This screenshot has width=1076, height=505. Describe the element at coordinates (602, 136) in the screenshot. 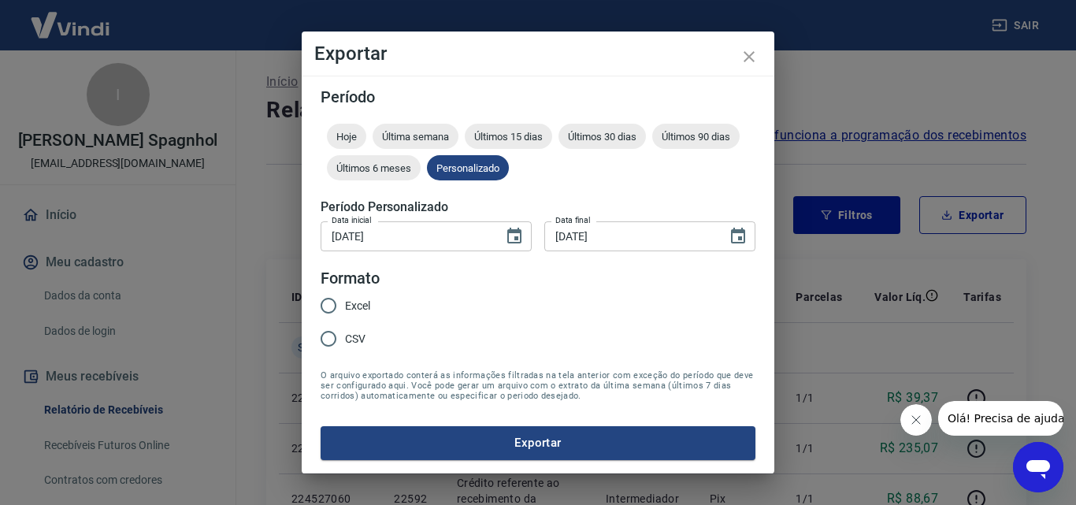

I see `div: Últimos 30 dias` at that location.